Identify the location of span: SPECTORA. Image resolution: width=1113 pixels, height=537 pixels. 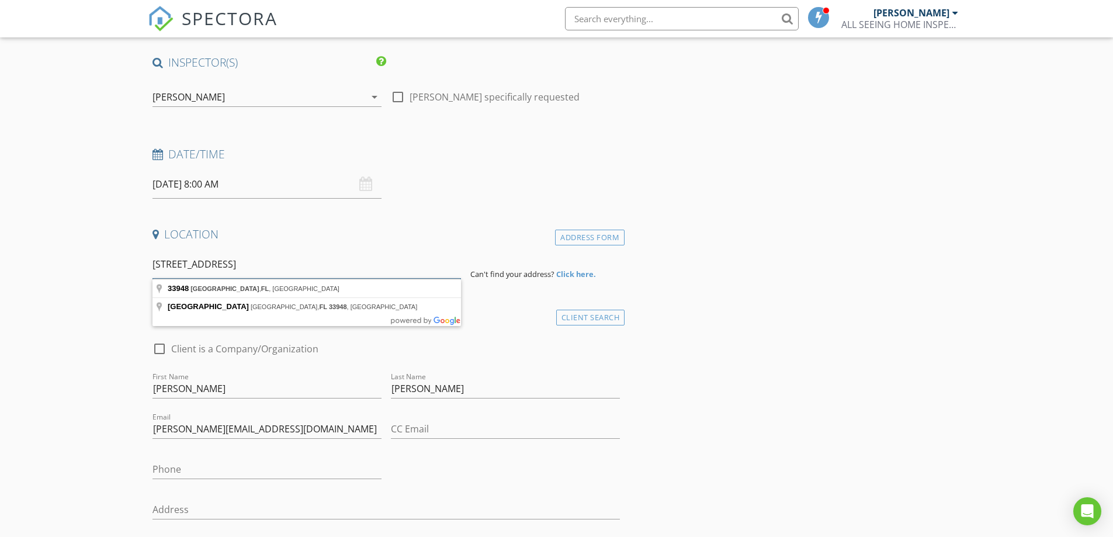
(230, 18).